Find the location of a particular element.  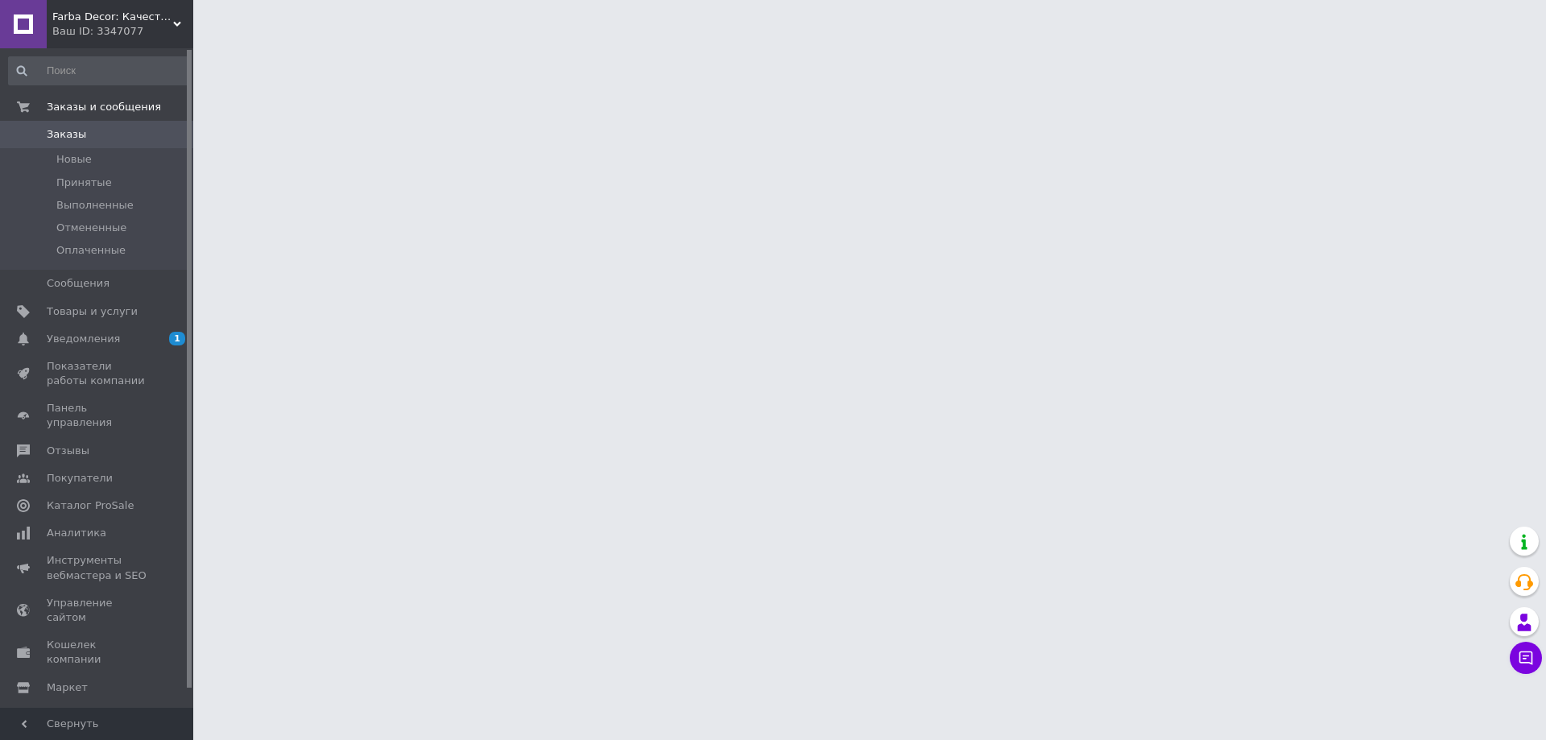

span: Заказы и сообщения is located at coordinates (104, 107).